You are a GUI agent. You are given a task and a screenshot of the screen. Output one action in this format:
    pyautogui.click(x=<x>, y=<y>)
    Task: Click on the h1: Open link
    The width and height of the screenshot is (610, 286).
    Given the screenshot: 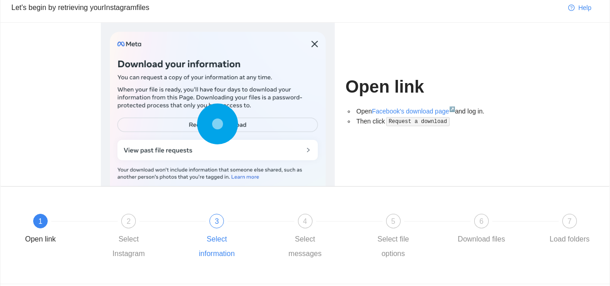 What is the action you would take?
    pyautogui.click(x=427, y=87)
    